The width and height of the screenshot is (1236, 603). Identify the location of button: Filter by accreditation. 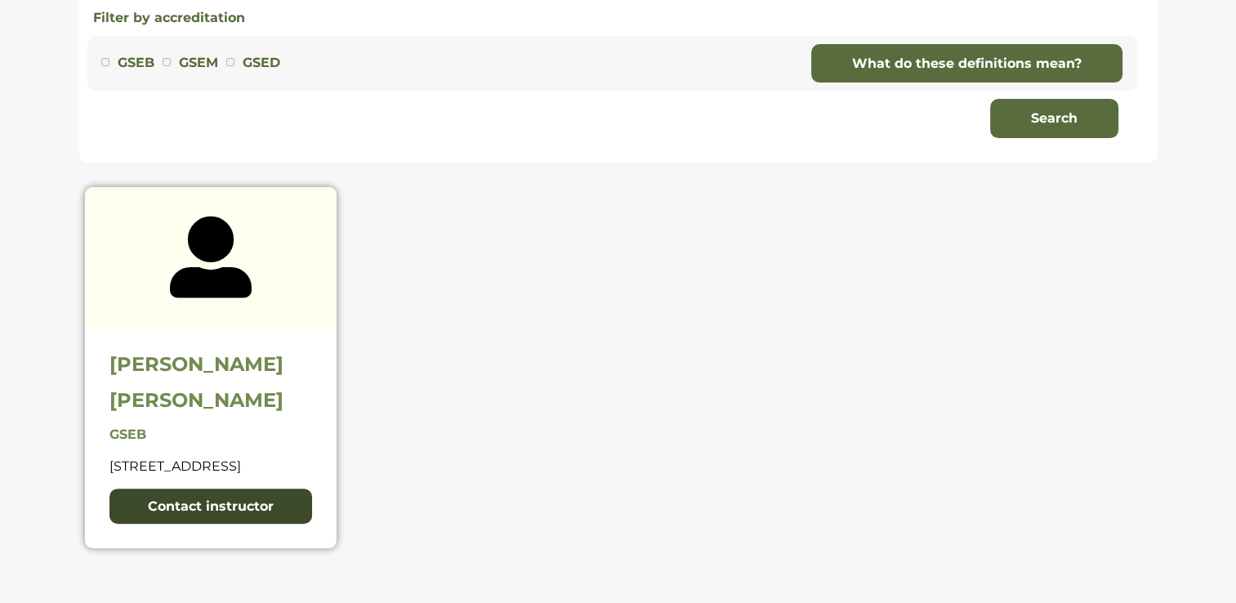
(169, 18).